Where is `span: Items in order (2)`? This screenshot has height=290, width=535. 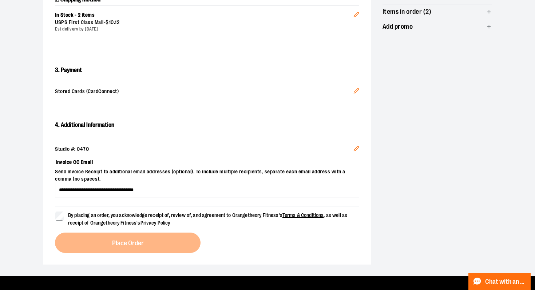 span: Items in order (2) is located at coordinates (407, 12).